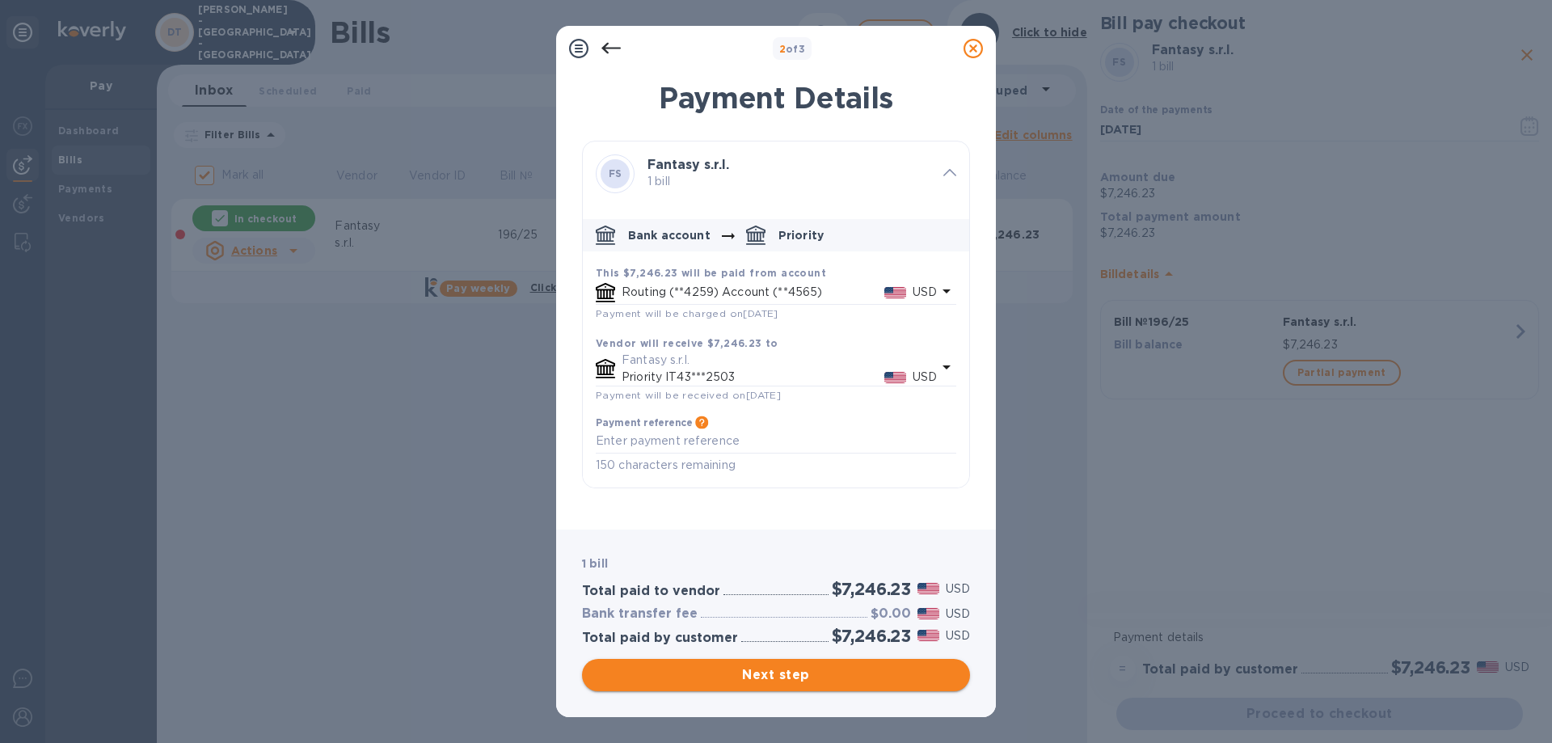 The width and height of the screenshot is (1552, 743). I want to click on p: Fantasy s.r.l., so click(779, 360).